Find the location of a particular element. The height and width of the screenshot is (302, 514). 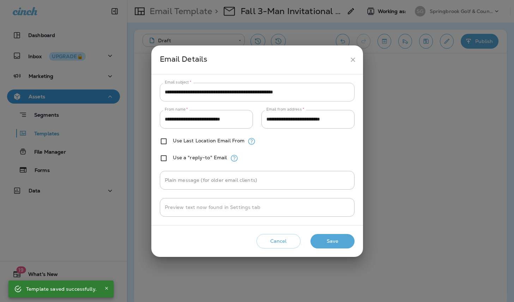

label: Email from address is located at coordinates (285, 109).